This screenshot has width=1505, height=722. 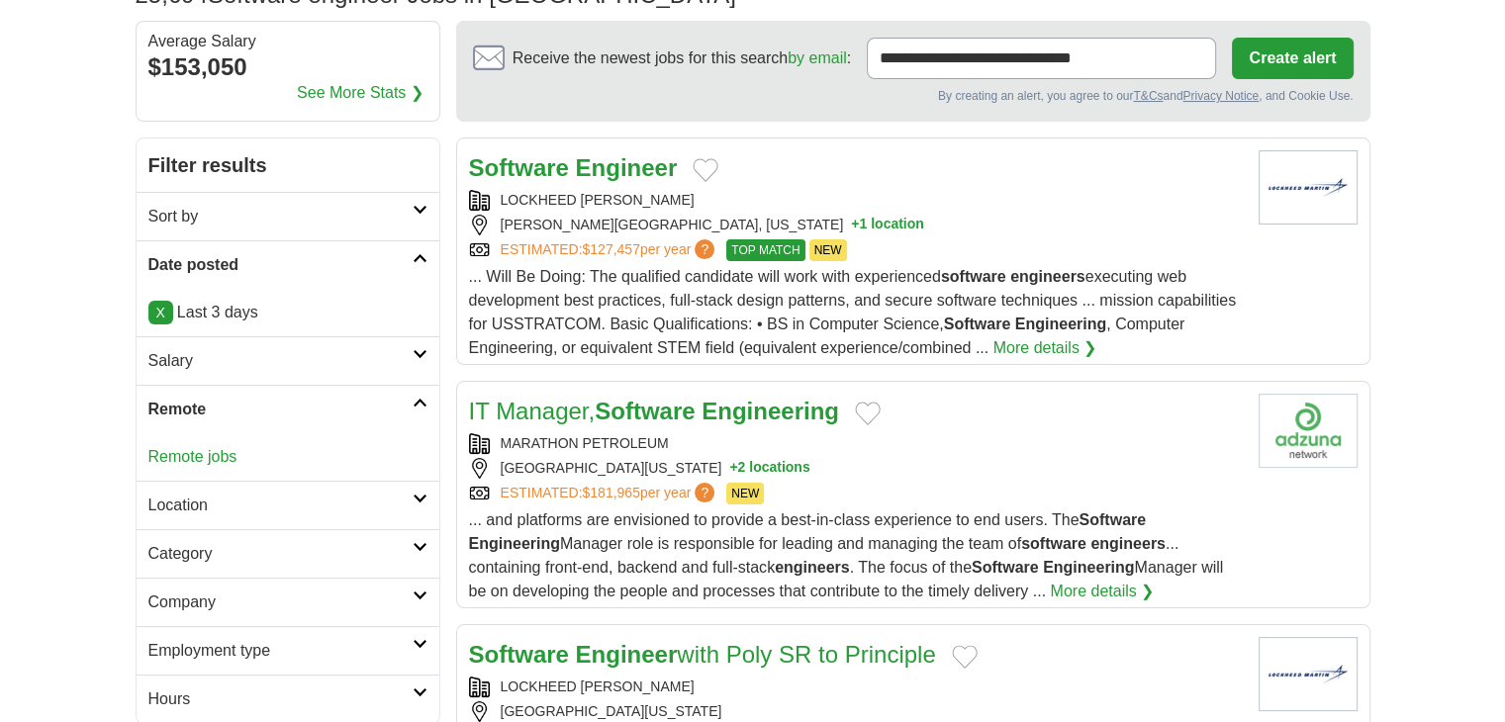 I want to click on a: Privacy Notice, so click(x=1220, y=96).